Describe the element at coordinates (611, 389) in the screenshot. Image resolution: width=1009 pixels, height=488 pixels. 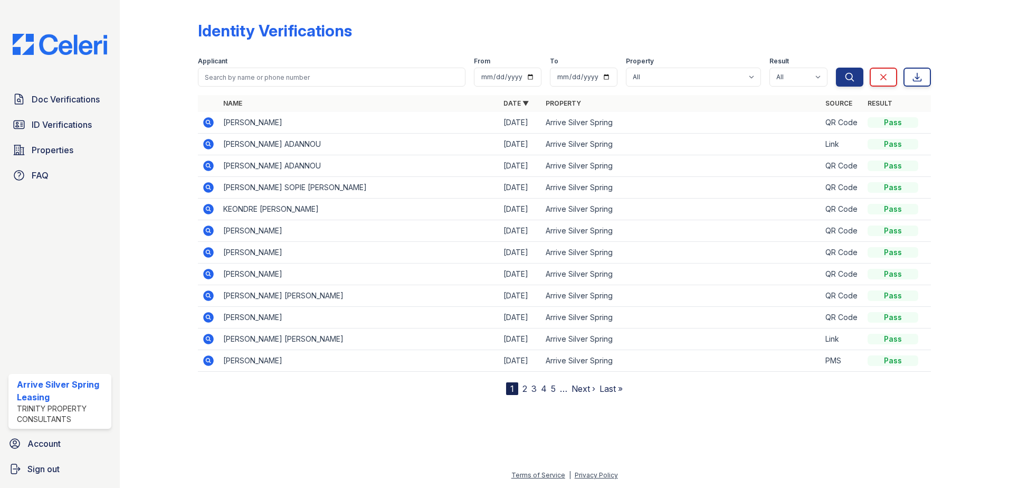
I see `a: Last »` at that location.